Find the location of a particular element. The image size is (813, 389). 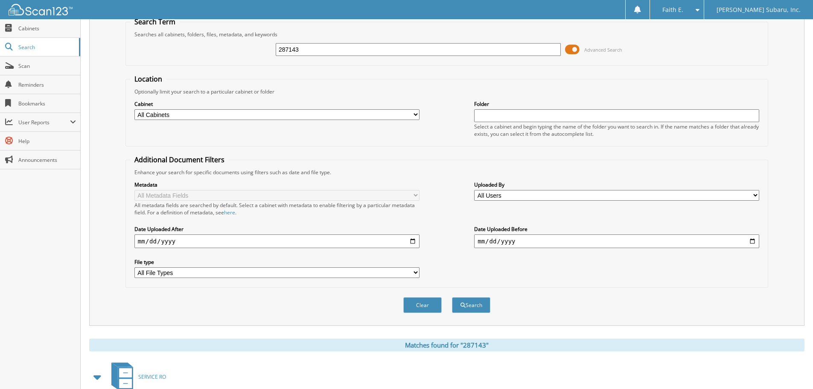

label: Date Uploaded Before is located at coordinates (617, 229).